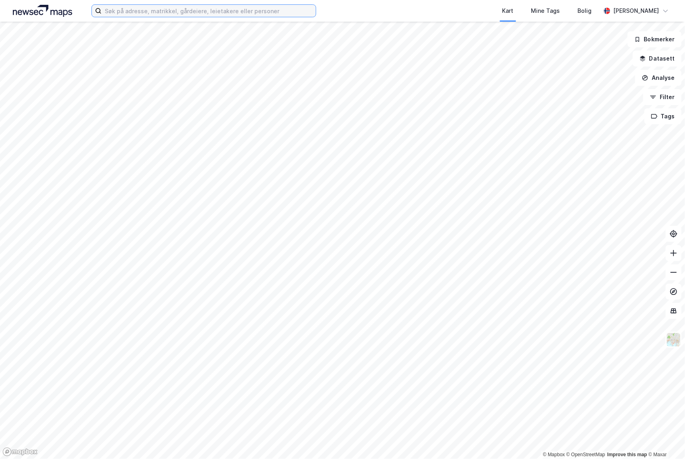  I want to click on a: Mapbox, so click(554, 455).